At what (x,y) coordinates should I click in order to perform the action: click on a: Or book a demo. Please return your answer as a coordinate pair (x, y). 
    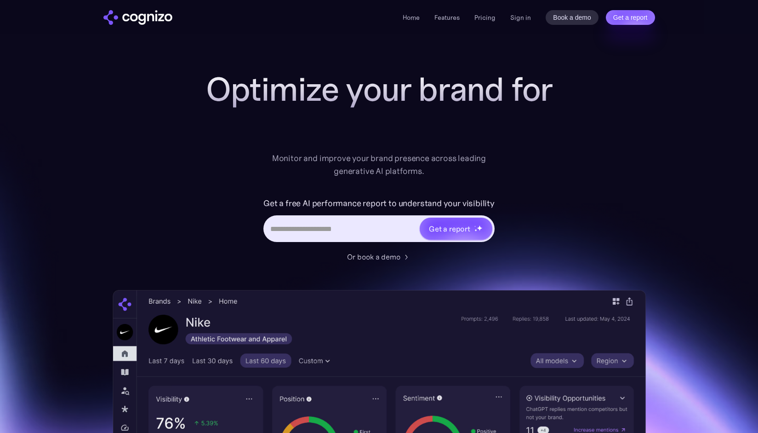
    Looking at the image, I should click on (379, 257).